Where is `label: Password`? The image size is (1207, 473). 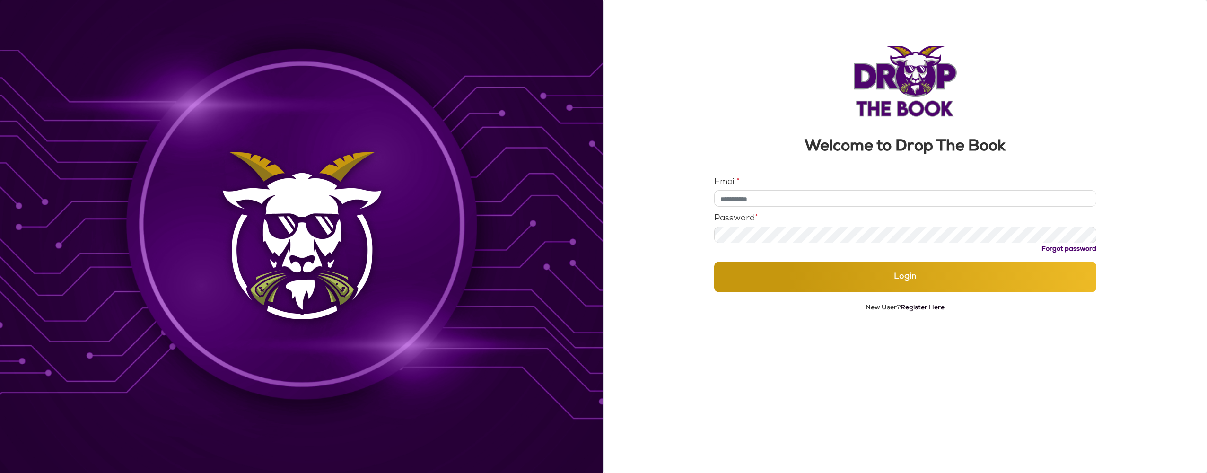 label: Password is located at coordinates (736, 218).